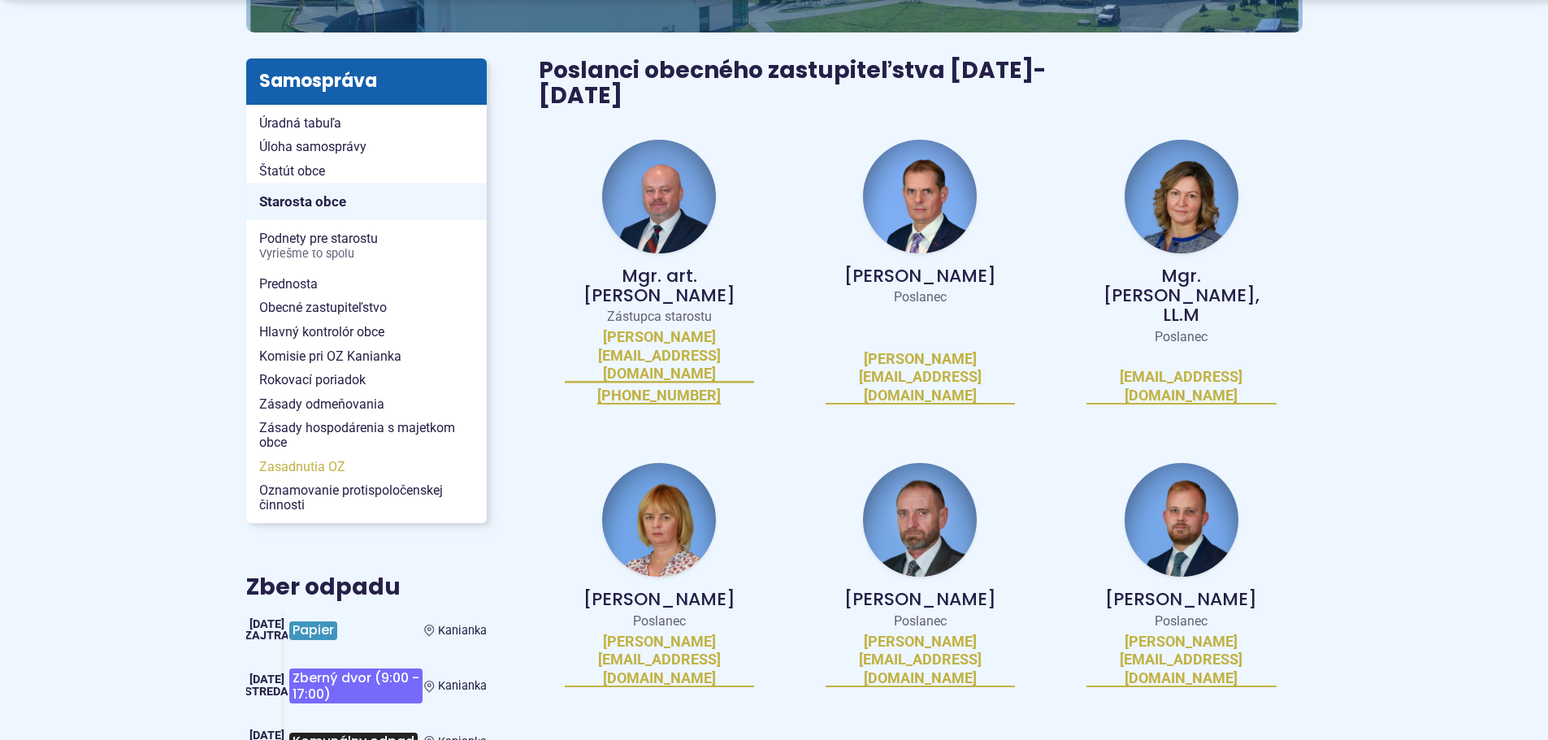 This screenshot has width=1548, height=740. I want to click on a: Úloha samosprávy, so click(366, 147).